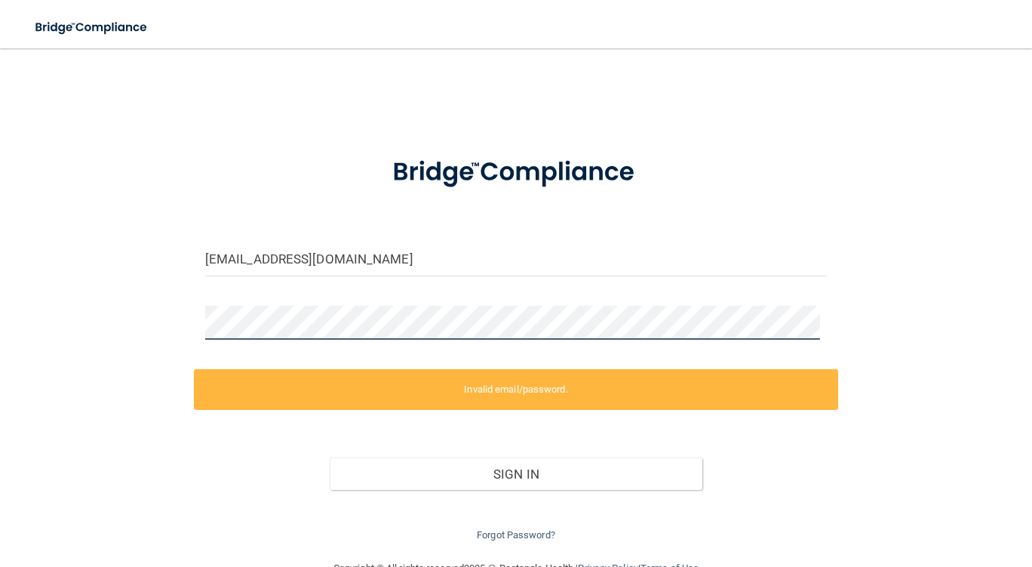 This screenshot has width=1032, height=567. What do you see at coordinates (516, 389) in the screenshot?
I see `label: Invalid email/password.` at bounding box center [516, 389].